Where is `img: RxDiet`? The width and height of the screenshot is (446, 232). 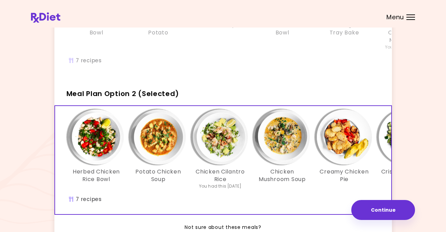
img: RxDiet is located at coordinates (45, 18).